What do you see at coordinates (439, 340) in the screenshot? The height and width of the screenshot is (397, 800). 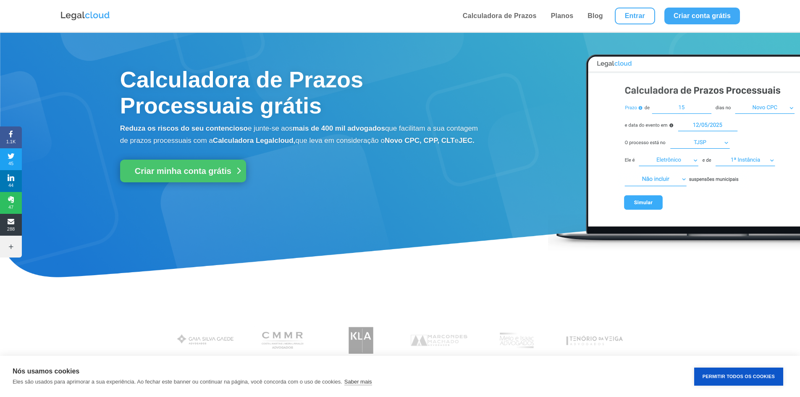 I see `img: Marcondes Machado Advogados utilizam a Legalcloud` at bounding box center [439, 340].